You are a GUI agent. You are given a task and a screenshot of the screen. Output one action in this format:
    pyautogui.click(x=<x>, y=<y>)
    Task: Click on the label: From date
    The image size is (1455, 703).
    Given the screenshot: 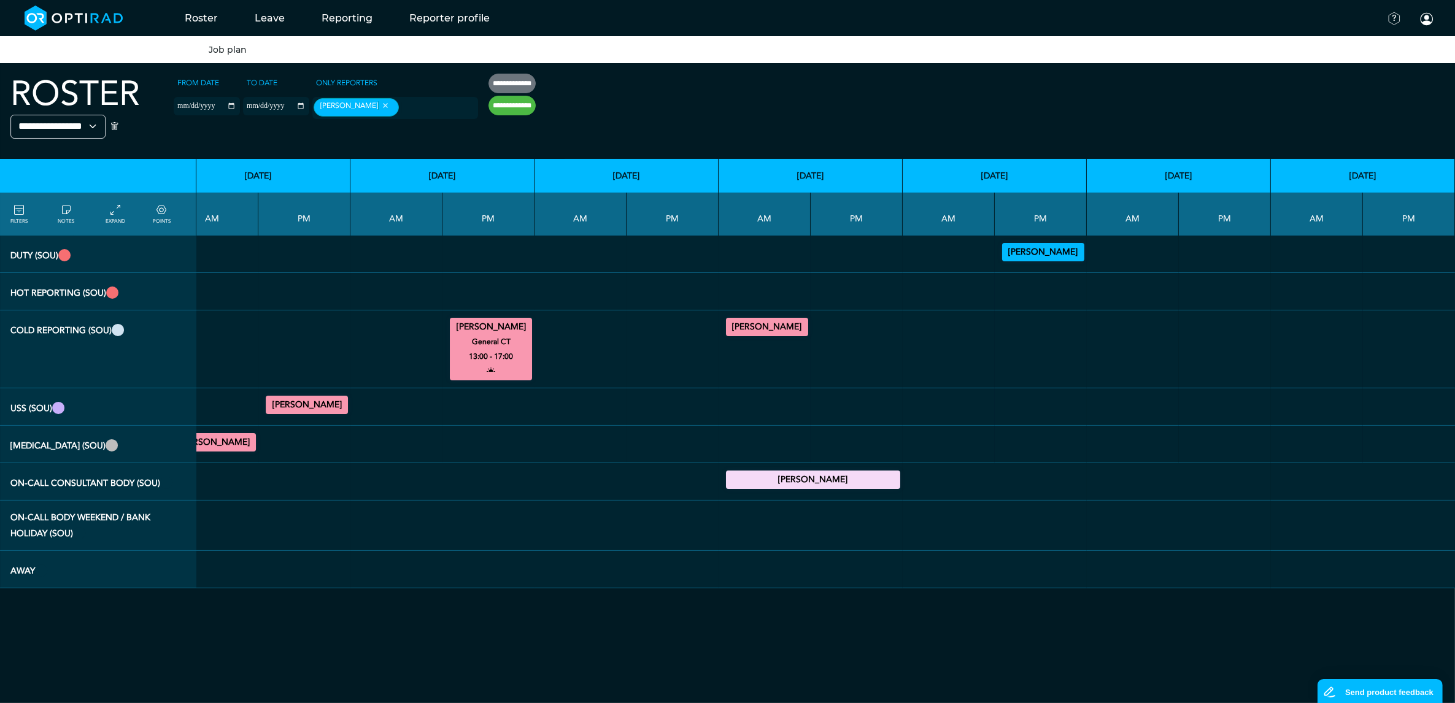 What is the action you would take?
    pyautogui.click(x=198, y=83)
    